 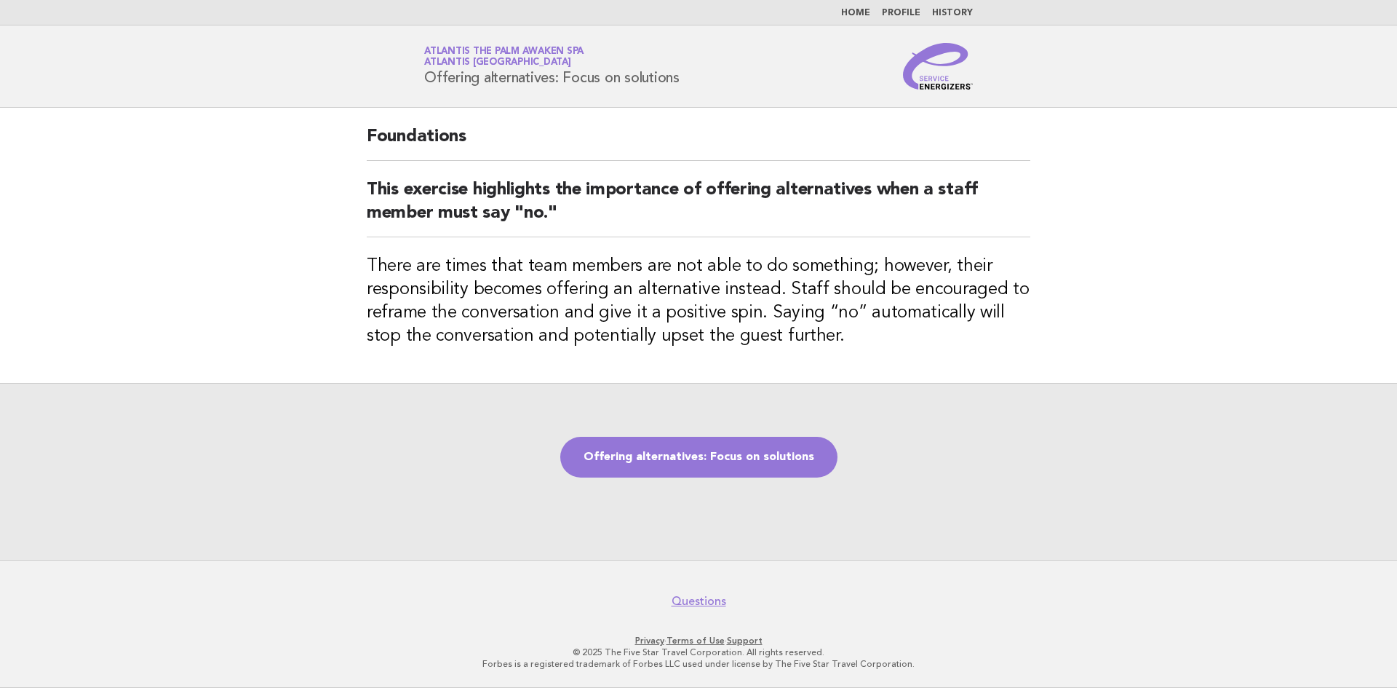 What do you see at coordinates (699, 457) in the screenshot?
I see `a: Offering alternatives: Focus on solutions` at bounding box center [699, 457].